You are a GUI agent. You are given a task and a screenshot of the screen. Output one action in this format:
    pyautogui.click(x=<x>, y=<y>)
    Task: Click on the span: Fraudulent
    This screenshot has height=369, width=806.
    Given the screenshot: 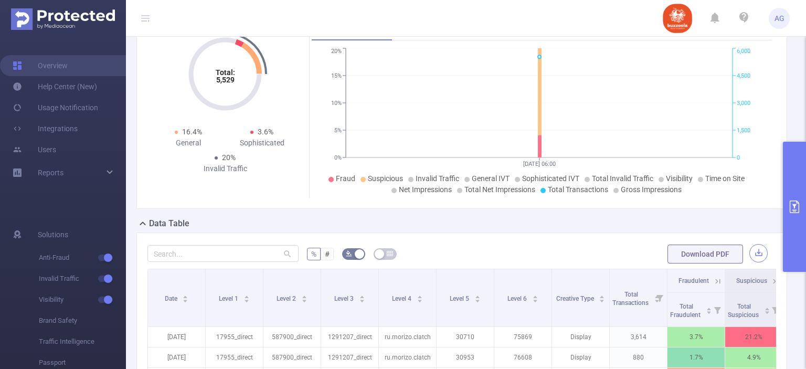 What is the action you would take?
    pyautogui.click(x=694, y=281)
    